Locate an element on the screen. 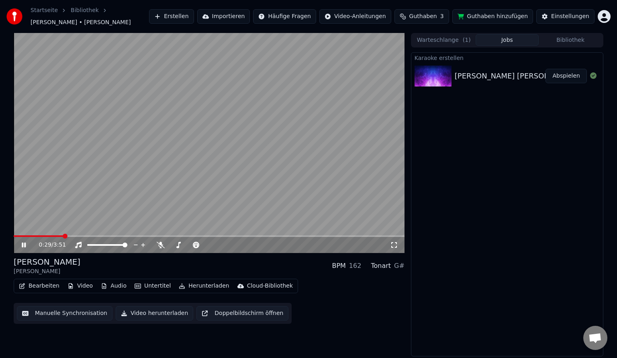 Image resolution: width=617 pixels, height=358 pixels. button: Doppelbildschirm öffnen is located at coordinates (242, 313).